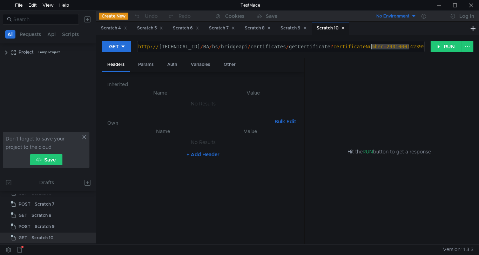 The image size is (479, 255). Describe the element at coordinates (30, 34) in the screenshot. I see `button: Requests` at that location.